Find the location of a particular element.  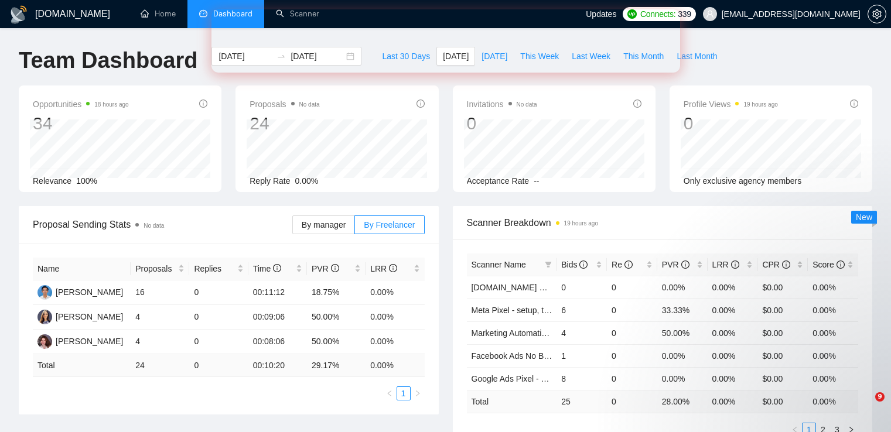

span: By Freelancer is located at coordinates (389, 225).